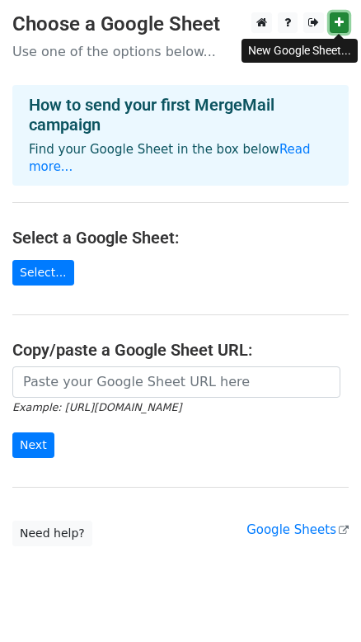 This screenshot has height=642, width=361. What do you see at coordinates (320, 602) in the screenshot?
I see `div: Chat Widget` at bounding box center [320, 602].